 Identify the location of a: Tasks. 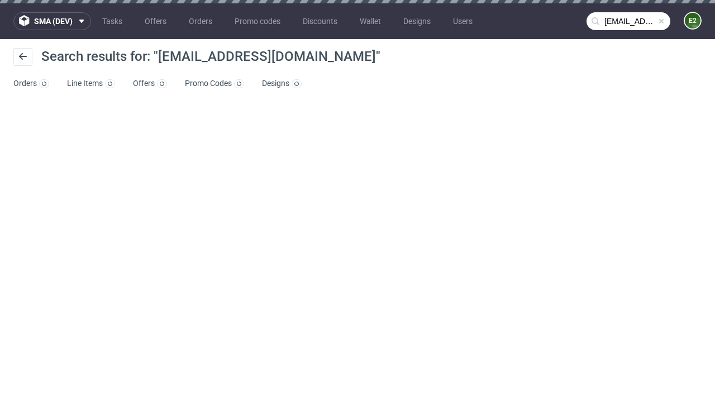
(112, 21).